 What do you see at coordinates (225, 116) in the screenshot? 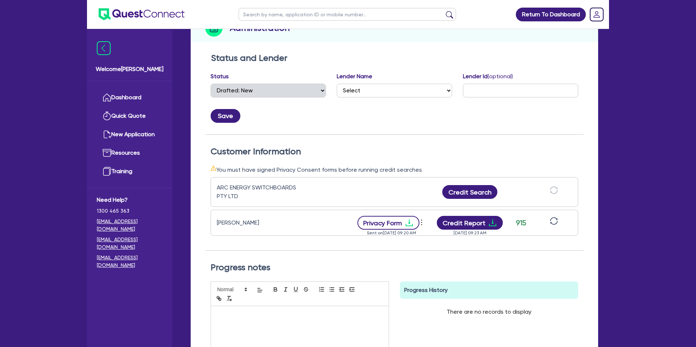
I see `button: Save` at bounding box center [225, 116].